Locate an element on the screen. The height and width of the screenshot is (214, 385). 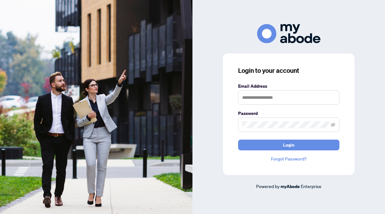
span: Login is located at coordinates (289, 145).